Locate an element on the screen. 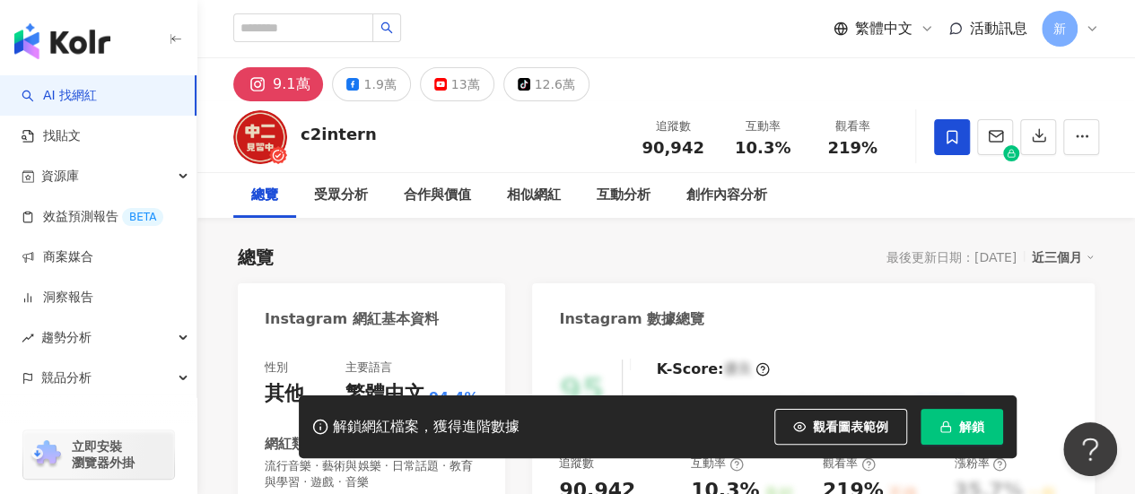  div: c2intern is located at coordinates (338, 134).